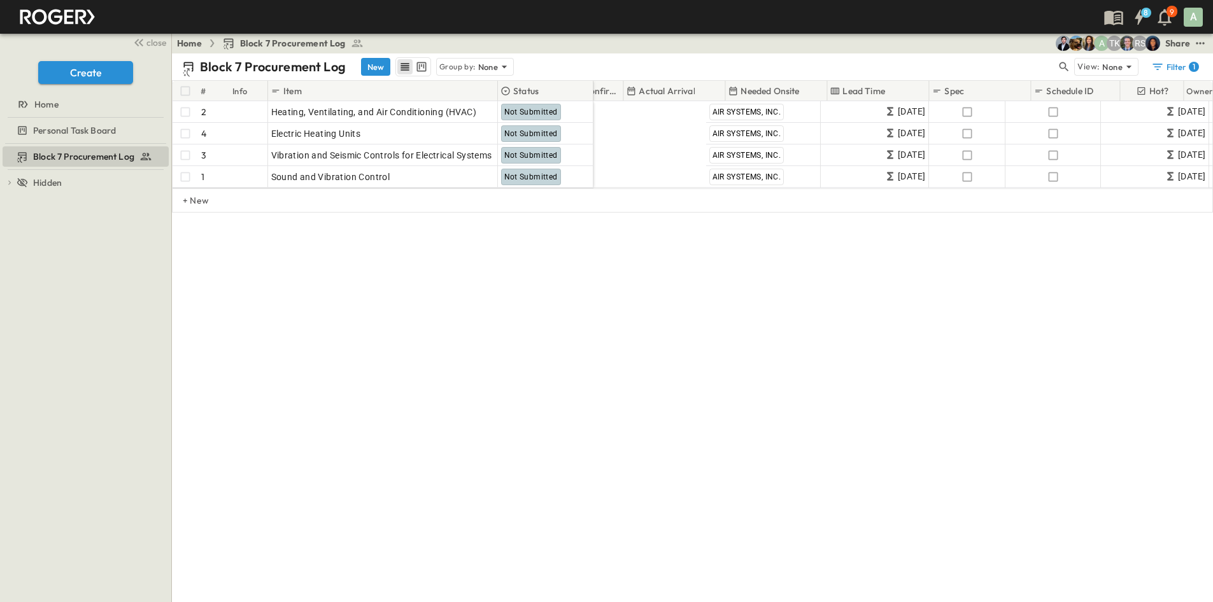 This screenshot has width=1213, height=602. Describe the element at coordinates (1102, 43) in the screenshot. I see `div: Anna Gomez (agomez@guzmangc.com)` at that location.